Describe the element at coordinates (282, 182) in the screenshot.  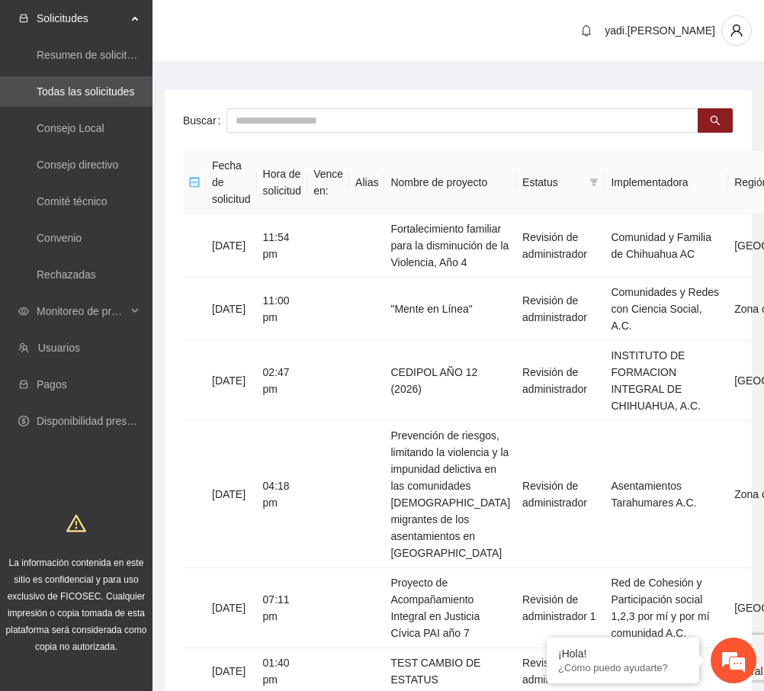
I see `th: Hora de solicitud` at that location.